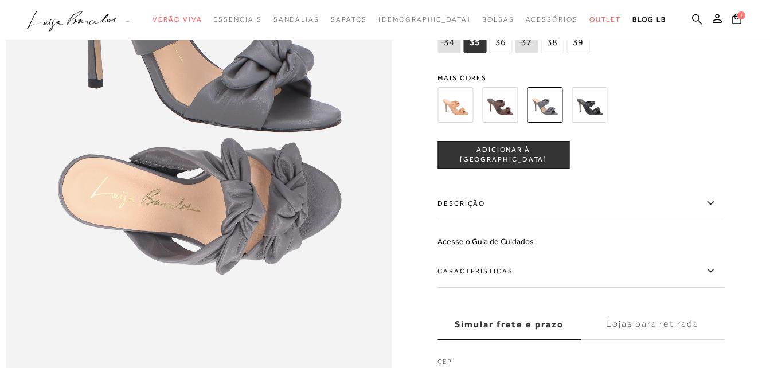  What do you see at coordinates (475, 42) in the screenshot?
I see `span: 35` at bounding box center [475, 42].